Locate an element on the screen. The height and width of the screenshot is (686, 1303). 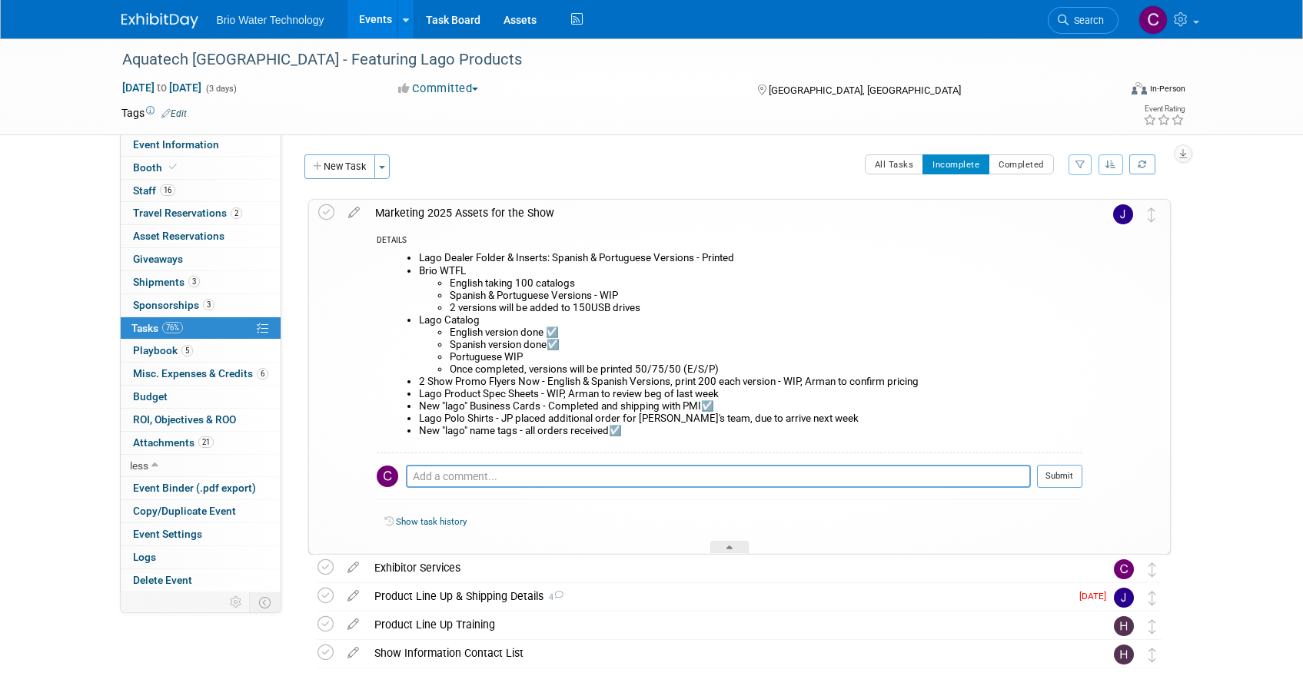
span: 2 is located at coordinates (236, 213).